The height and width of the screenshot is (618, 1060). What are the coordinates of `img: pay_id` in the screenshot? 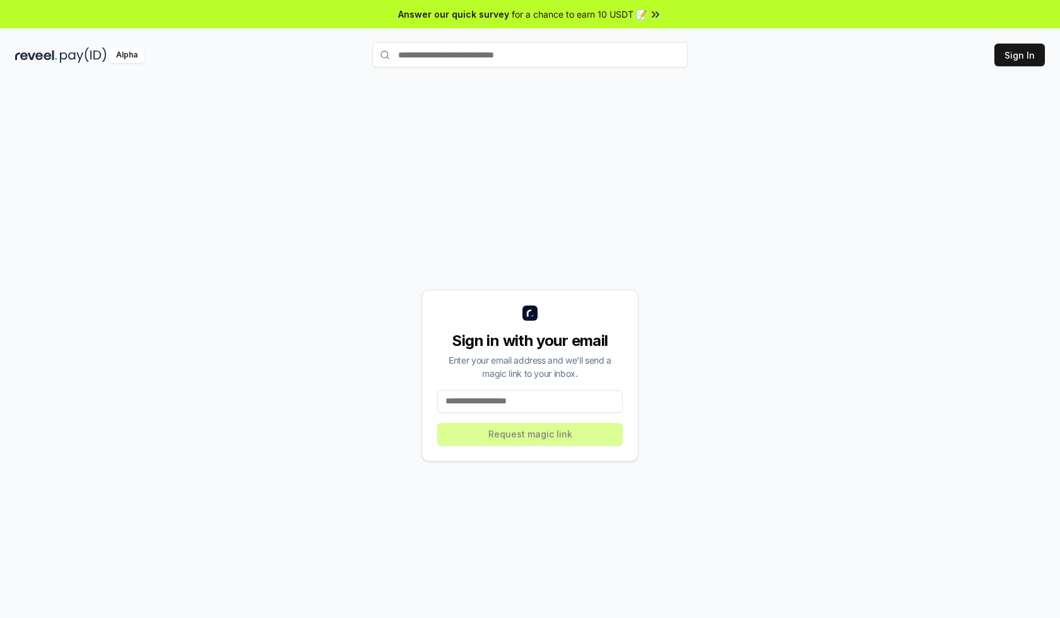 It's located at (83, 55).